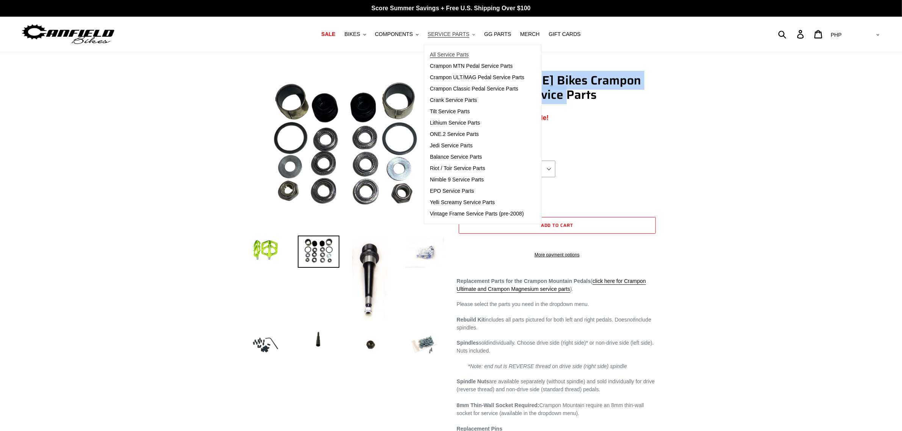 This screenshot has height=431, width=902. I want to click on button: Add to cart, so click(557, 225).